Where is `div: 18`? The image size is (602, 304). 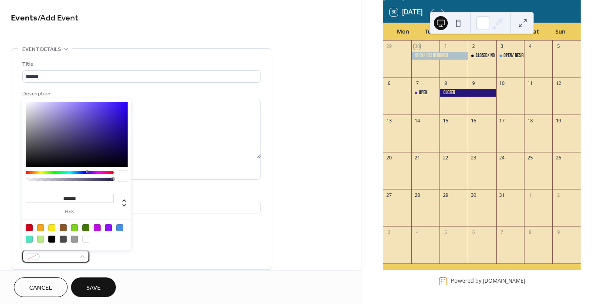 div: 18 is located at coordinates (529, 120).